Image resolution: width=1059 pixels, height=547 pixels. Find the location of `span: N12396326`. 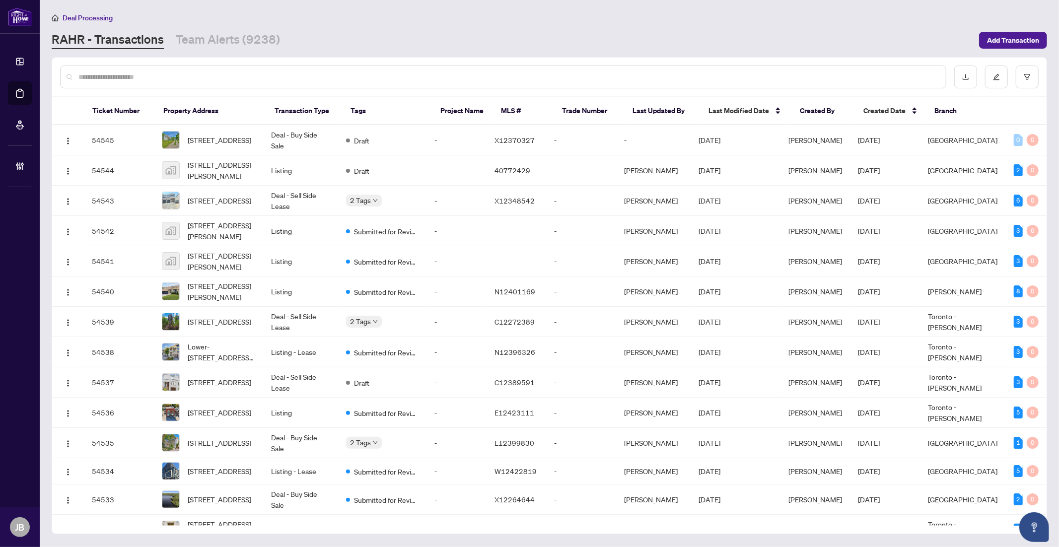

span: N12396326 is located at coordinates (515, 352).